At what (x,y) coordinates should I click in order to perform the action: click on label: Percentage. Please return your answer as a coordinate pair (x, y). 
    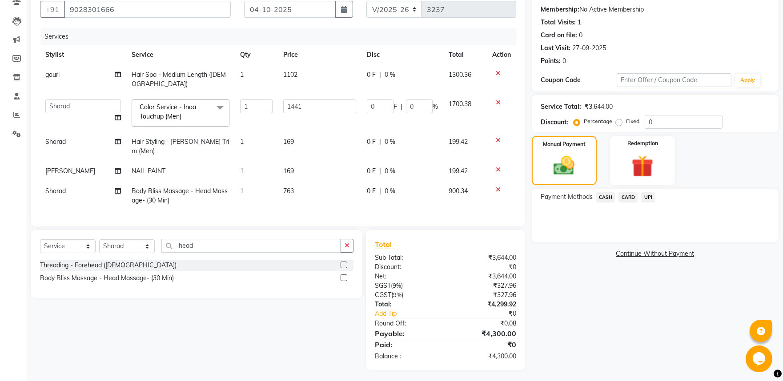
    Looking at the image, I should click on (598, 121).